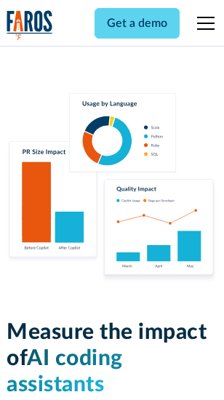 The height and width of the screenshot is (400, 224). What do you see at coordinates (30, 25) in the screenshot?
I see `img: Logo of the analytics and reporting company Faros.` at bounding box center [30, 25].